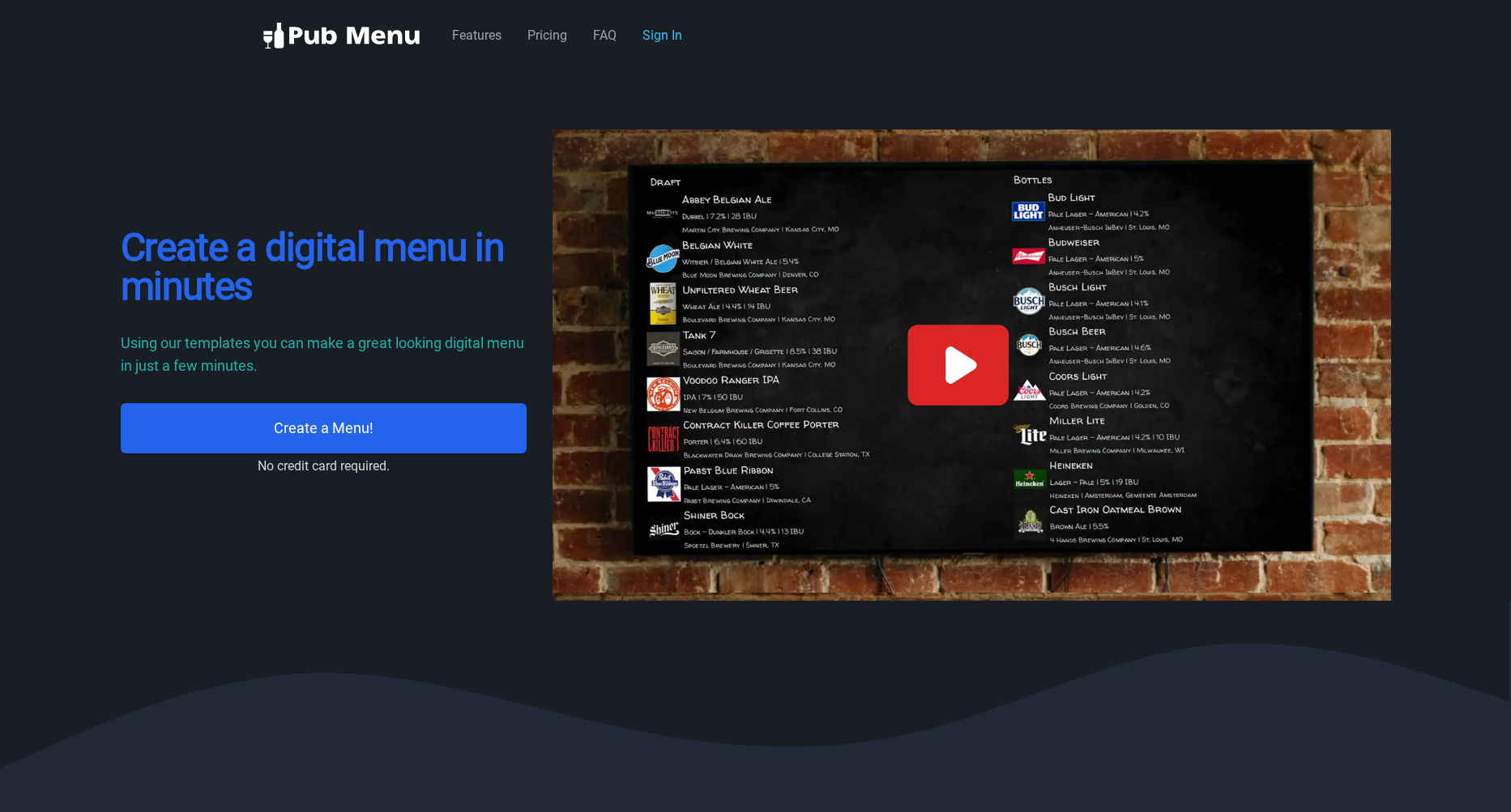 This screenshot has height=812, width=1511. What do you see at coordinates (312, 266) in the screenshot?
I see `span: Create a digital menu in minutes` at bounding box center [312, 266].